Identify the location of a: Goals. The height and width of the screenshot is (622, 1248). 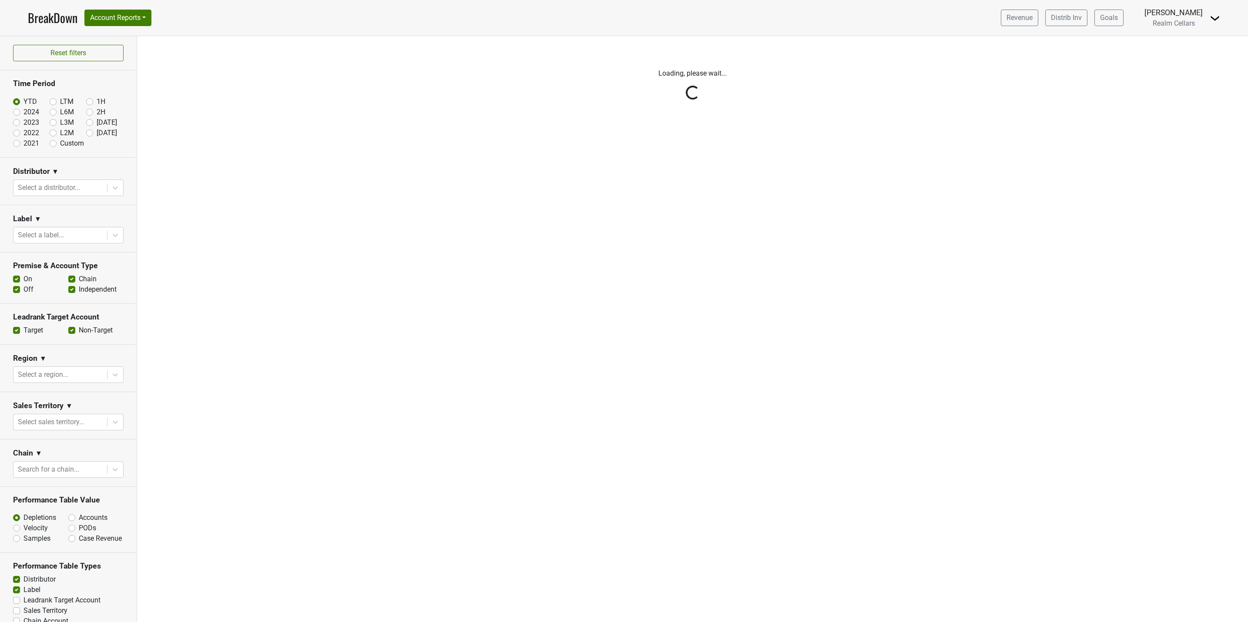
(1108, 18).